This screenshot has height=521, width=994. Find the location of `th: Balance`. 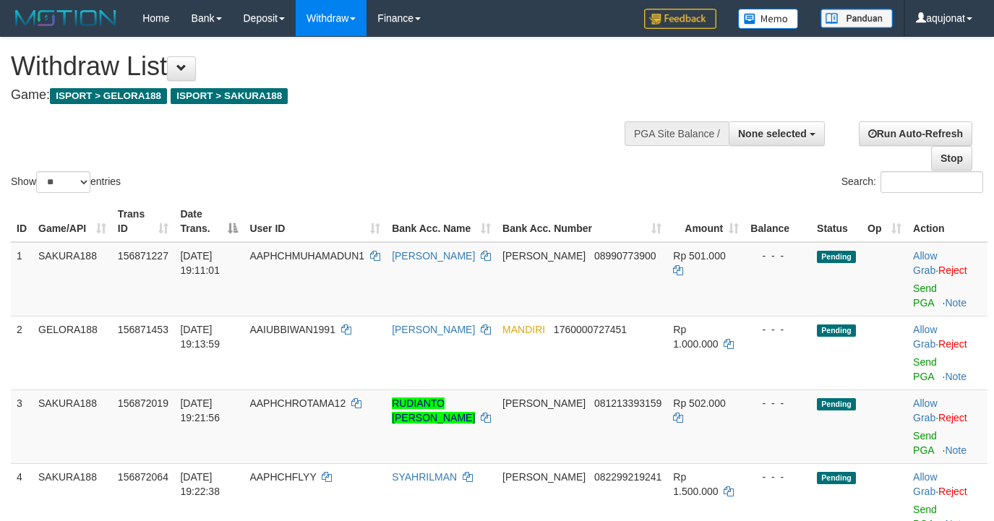

th: Balance is located at coordinates (778, 221).